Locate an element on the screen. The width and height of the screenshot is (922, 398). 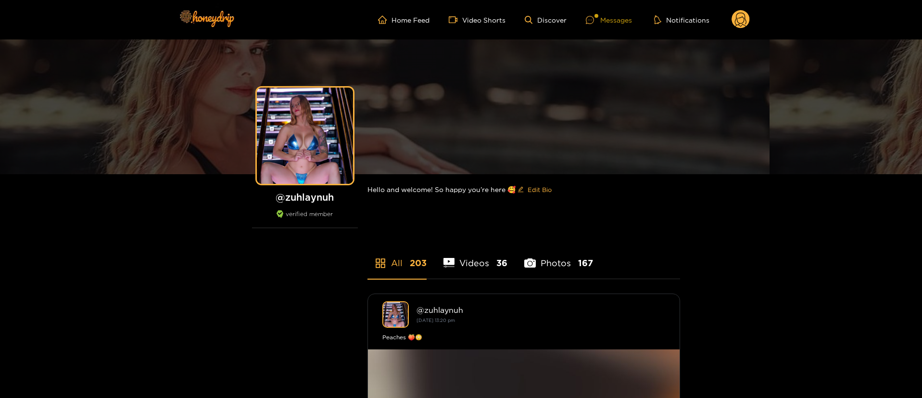
span: Edit Bio is located at coordinates (540, 190).